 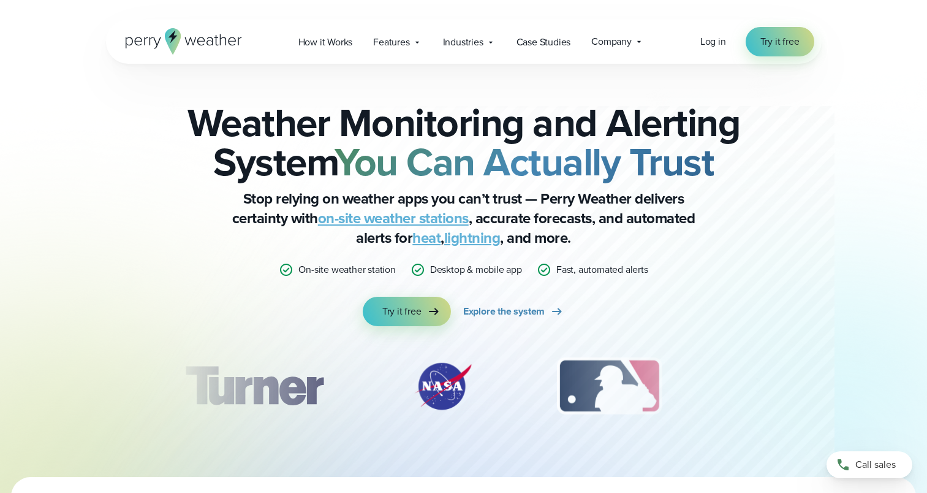 What do you see at coordinates (427, 238) in the screenshot?
I see `a: heat` at bounding box center [427, 238].